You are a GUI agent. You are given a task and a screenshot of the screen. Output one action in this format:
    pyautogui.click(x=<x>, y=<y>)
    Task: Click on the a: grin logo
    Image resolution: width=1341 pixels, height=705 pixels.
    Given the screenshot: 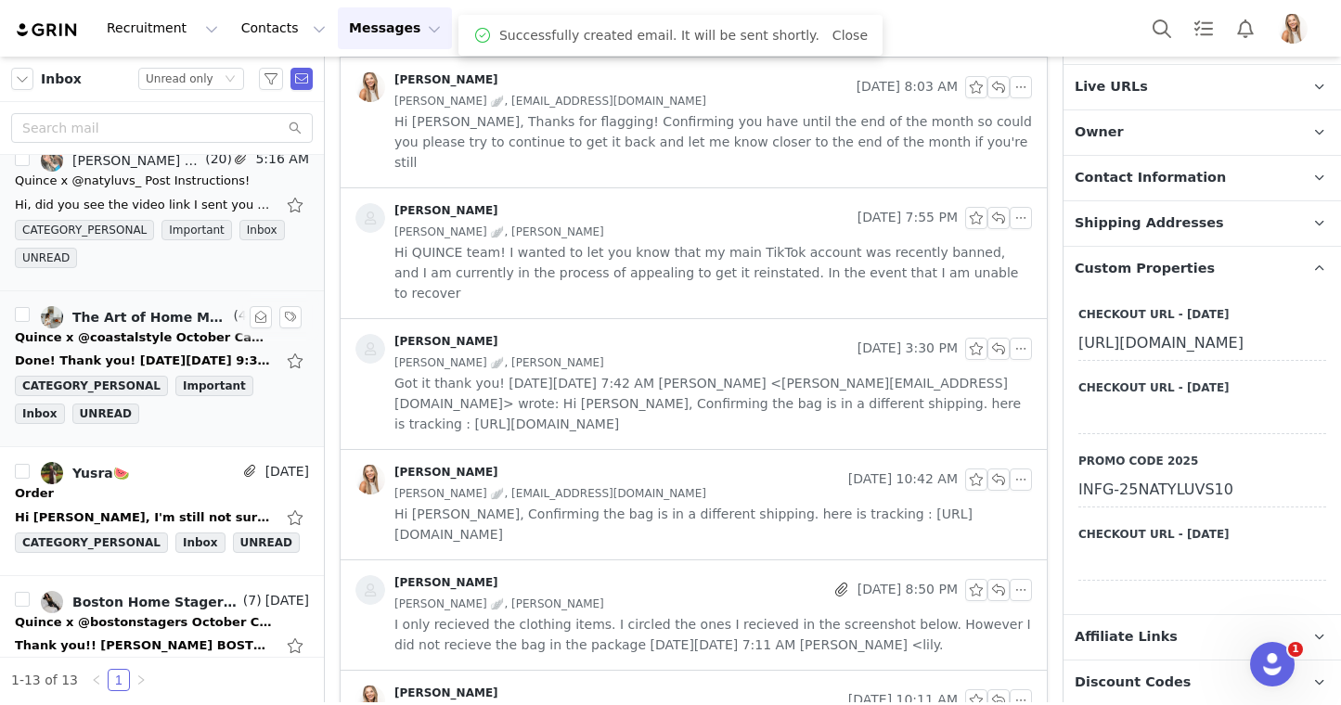 What is the action you would take?
    pyautogui.click(x=47, y=30)
    